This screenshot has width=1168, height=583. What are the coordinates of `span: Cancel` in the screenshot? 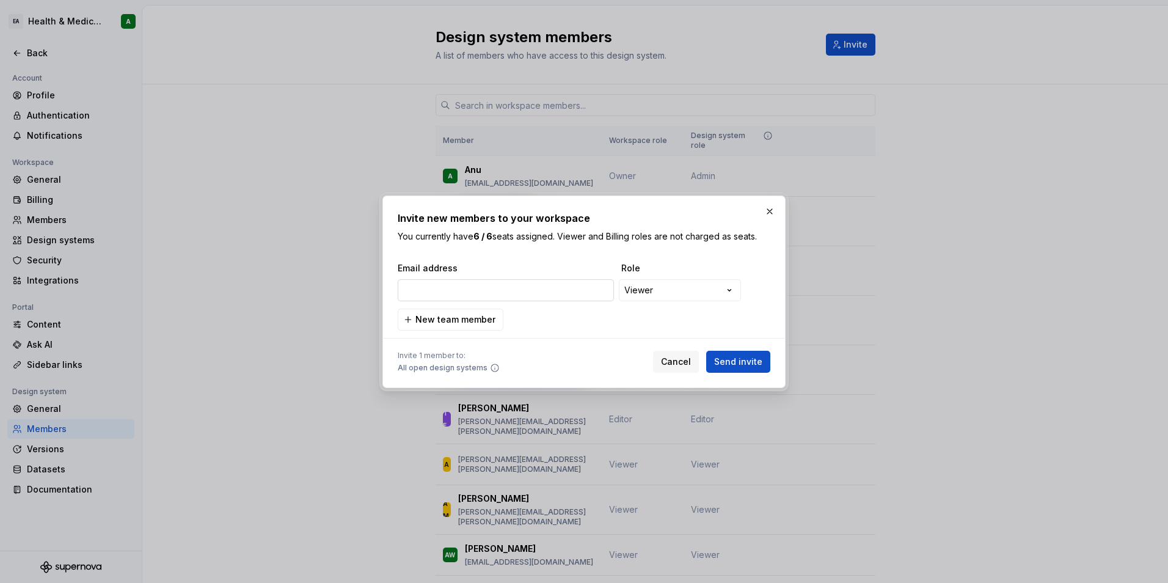 It's located at (676, 362).